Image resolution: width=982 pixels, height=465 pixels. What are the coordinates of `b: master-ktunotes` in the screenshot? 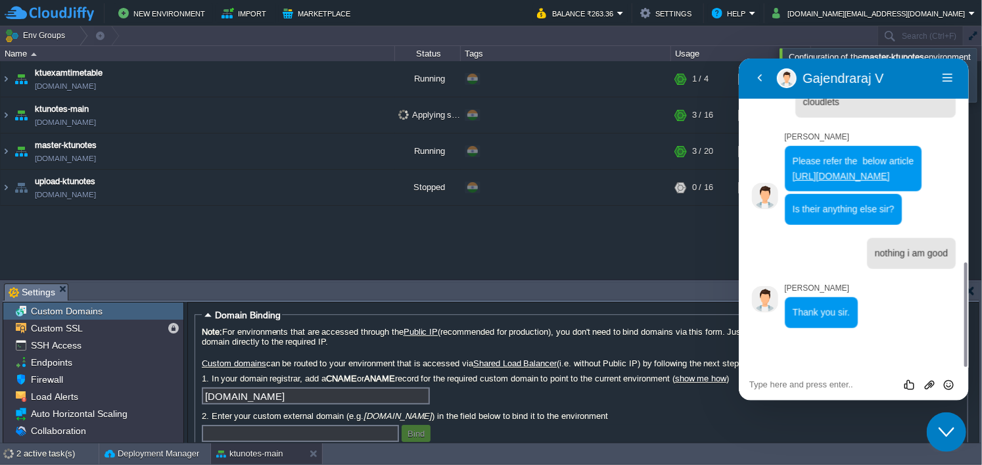 It's located at (893, 57).